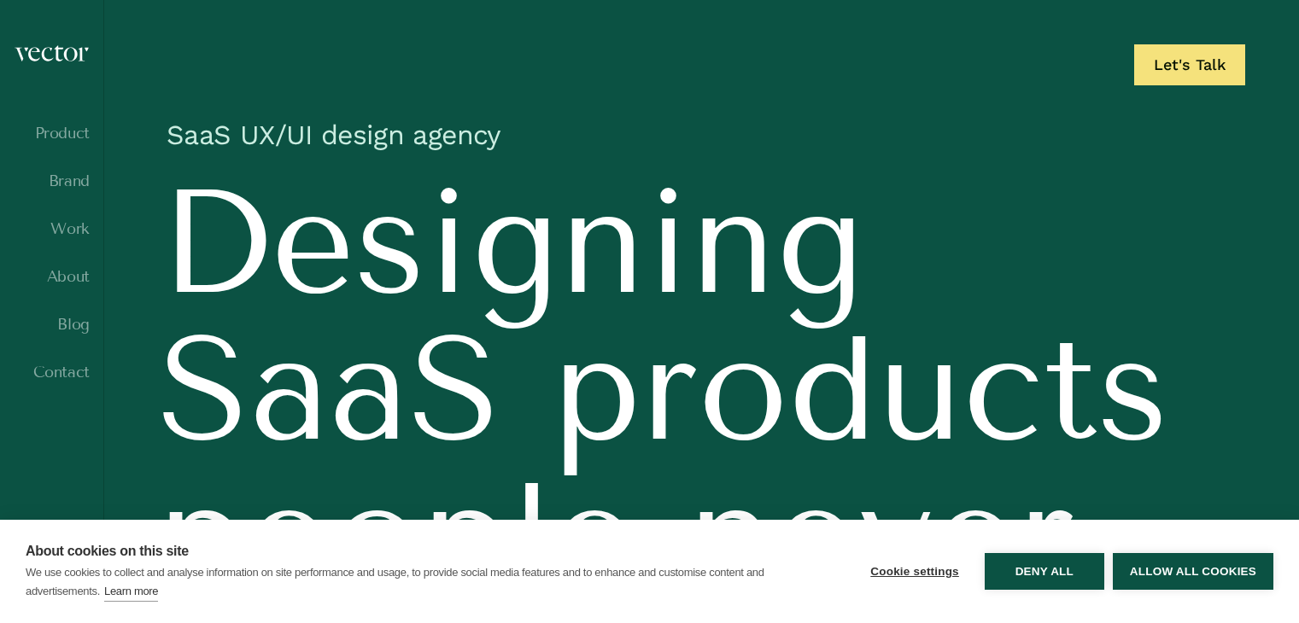  Describe the element at coordinates (51, 325) in the screenshot. I see `a: Blog` at that location.